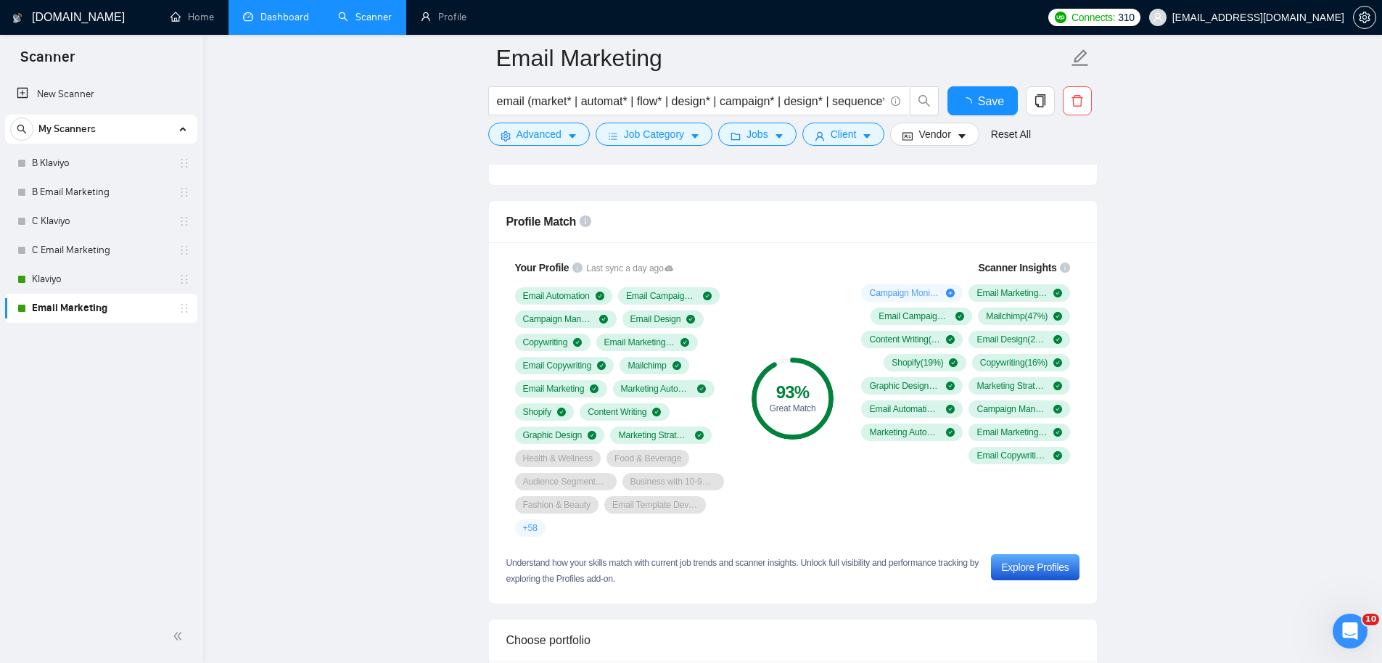  I want to click on span: Email Automation ( 14 %), so click(904, 409).